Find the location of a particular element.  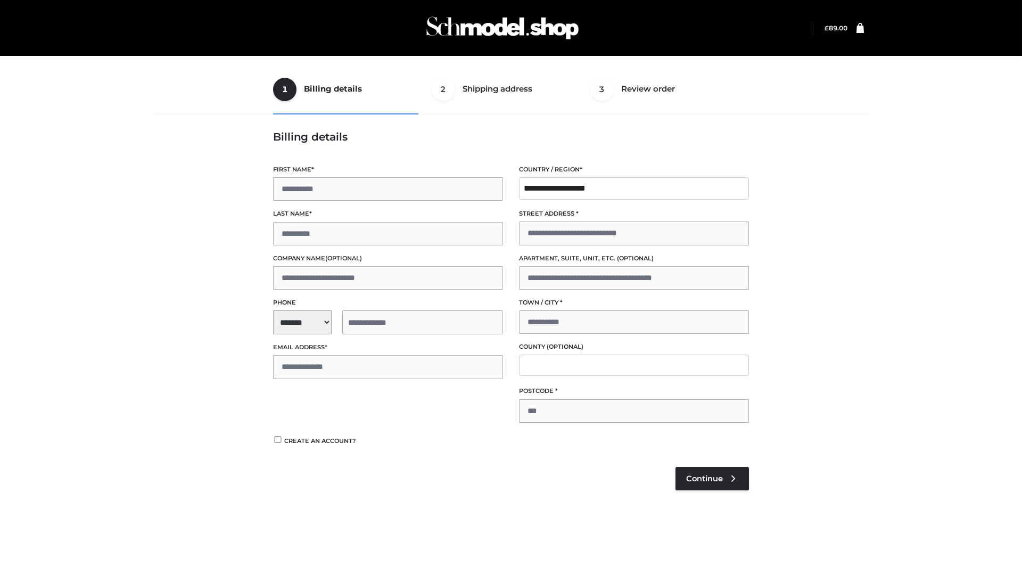

bdi: 89.00 is located at coordinates (835, 28).